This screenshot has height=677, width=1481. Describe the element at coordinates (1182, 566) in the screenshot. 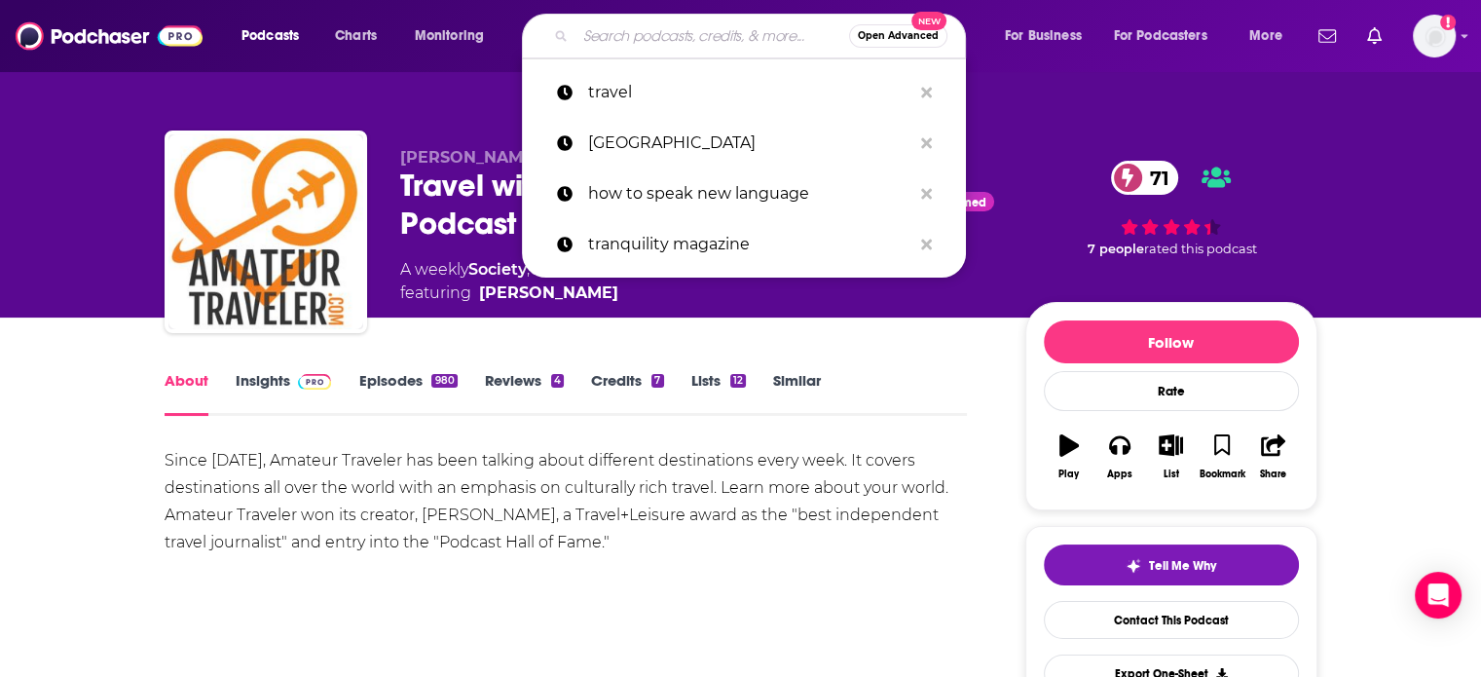

I see `span: Tell Me Why` at that location.